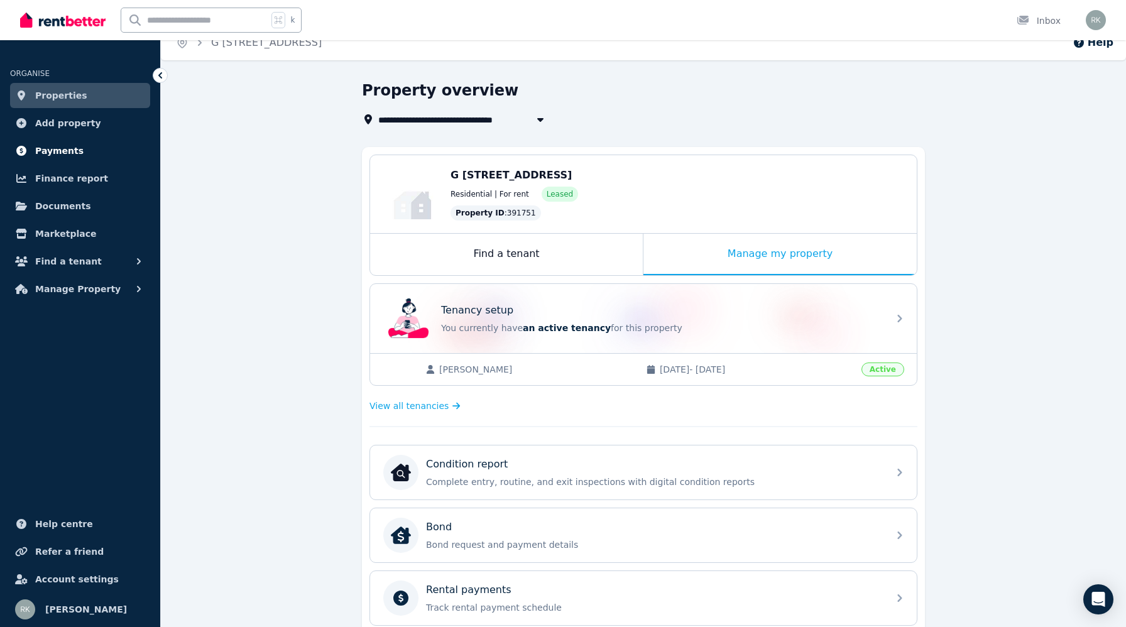 This screenshot has width=1126, height=627. Describe the element at coordinates (292, 20) in the screenshot. I see `span: k` at that location.